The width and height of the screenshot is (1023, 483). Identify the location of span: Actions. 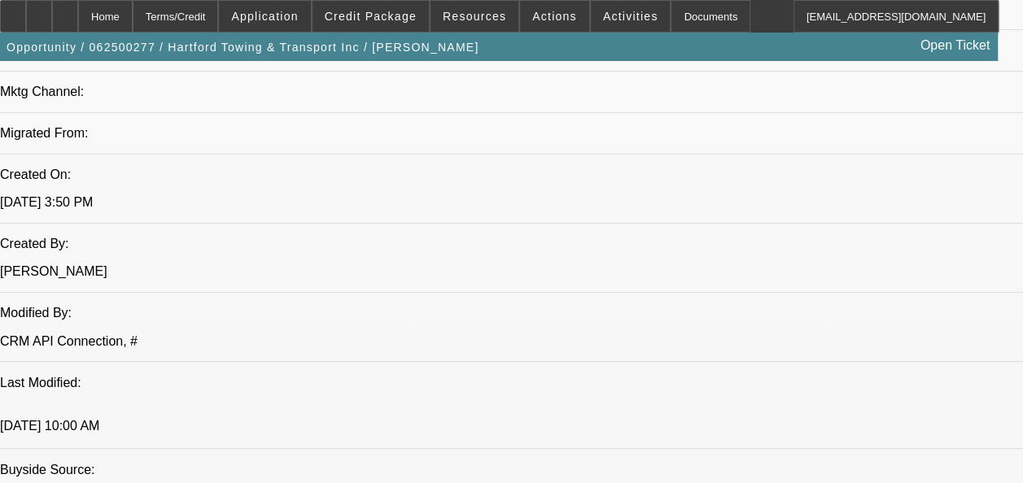
(554, 16).